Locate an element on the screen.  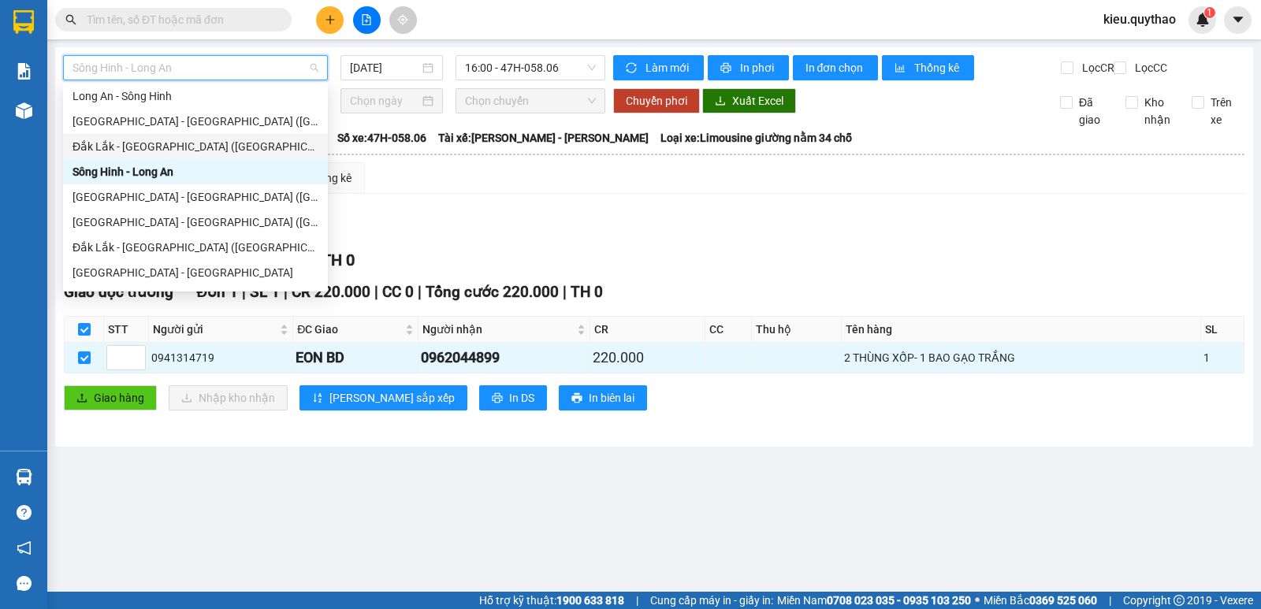
span: Giao dọc đường is located at coordinates (118, 292).